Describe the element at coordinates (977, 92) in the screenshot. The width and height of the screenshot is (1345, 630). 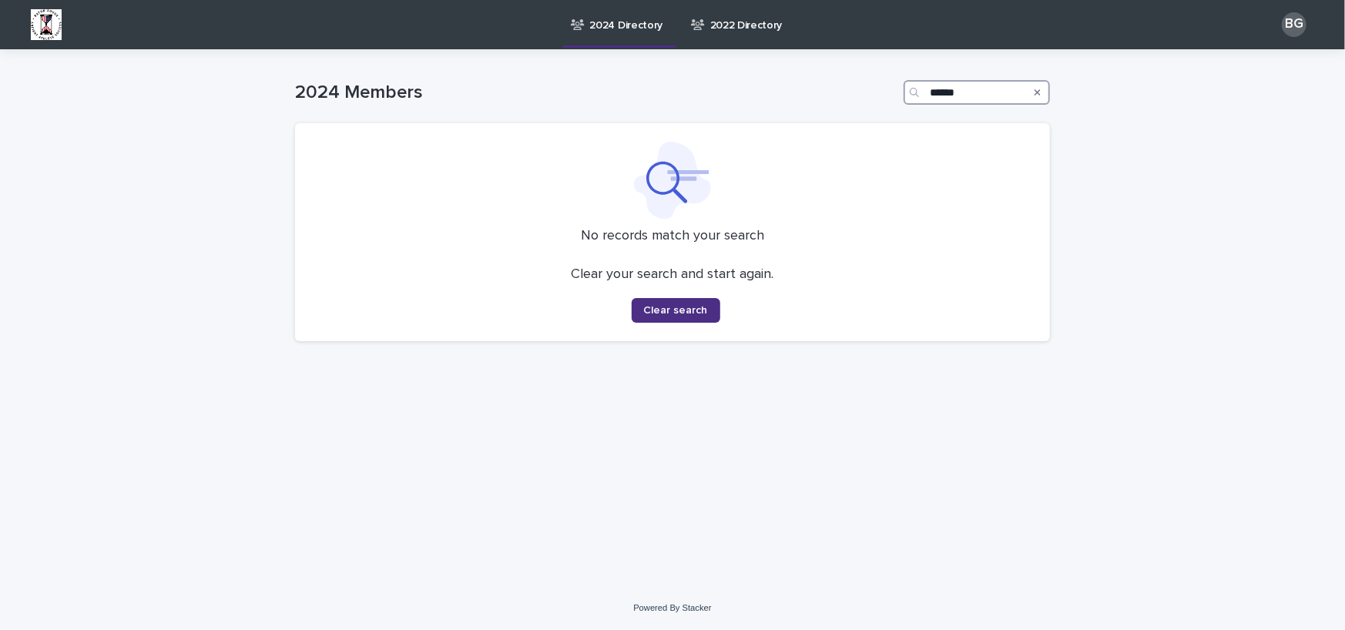
I see `input: Search` at that location.